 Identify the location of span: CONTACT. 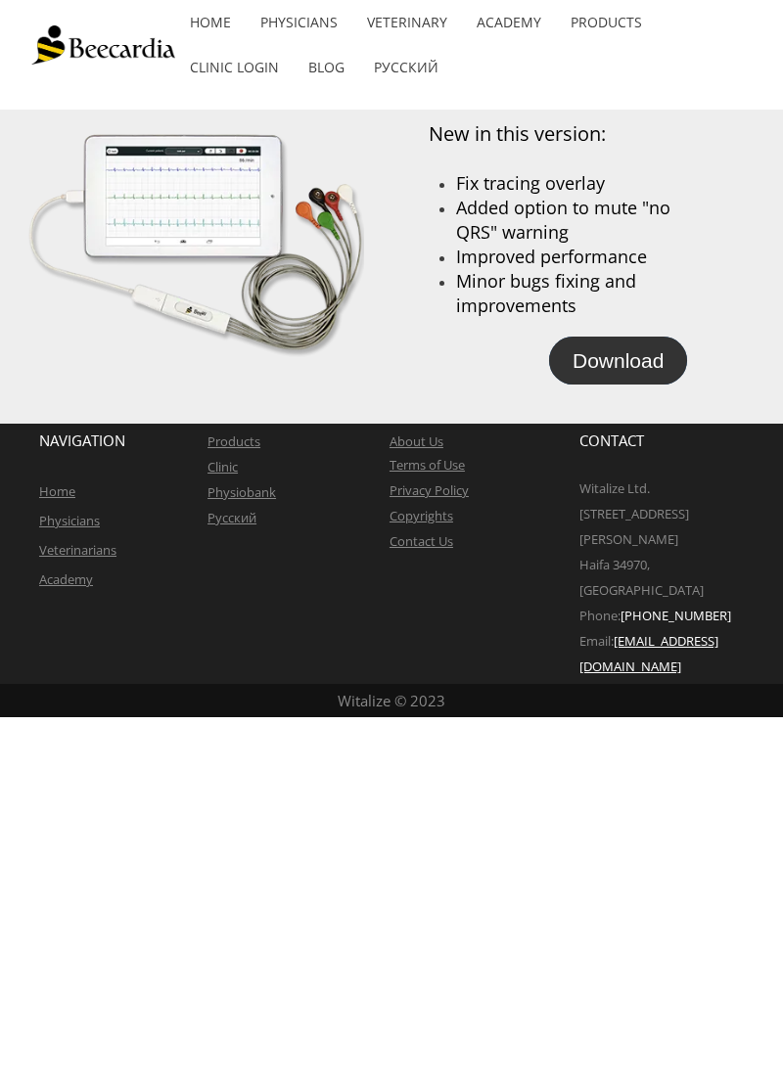
(612, 440).